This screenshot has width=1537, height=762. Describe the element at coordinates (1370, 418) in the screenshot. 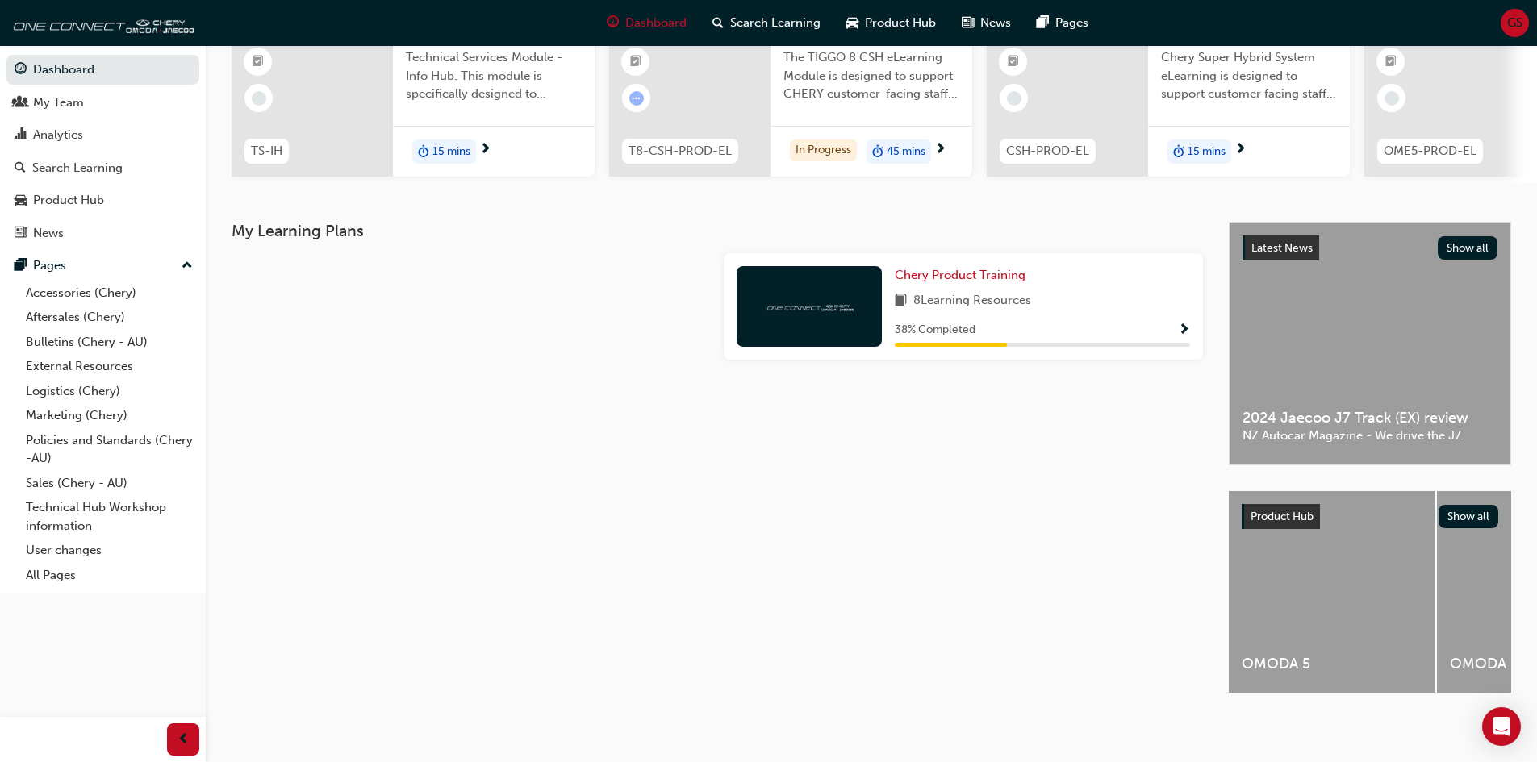

I see `span: 2024 Jaecoo J7 Track (EX) review` at that location.